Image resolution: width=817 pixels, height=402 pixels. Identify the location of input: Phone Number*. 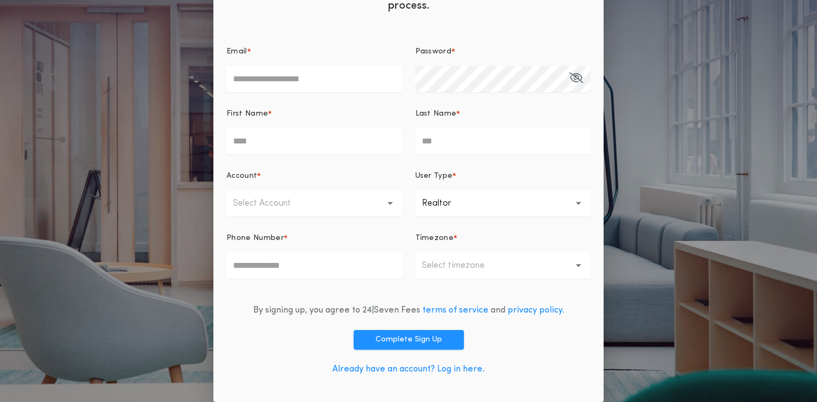
(314, 266).